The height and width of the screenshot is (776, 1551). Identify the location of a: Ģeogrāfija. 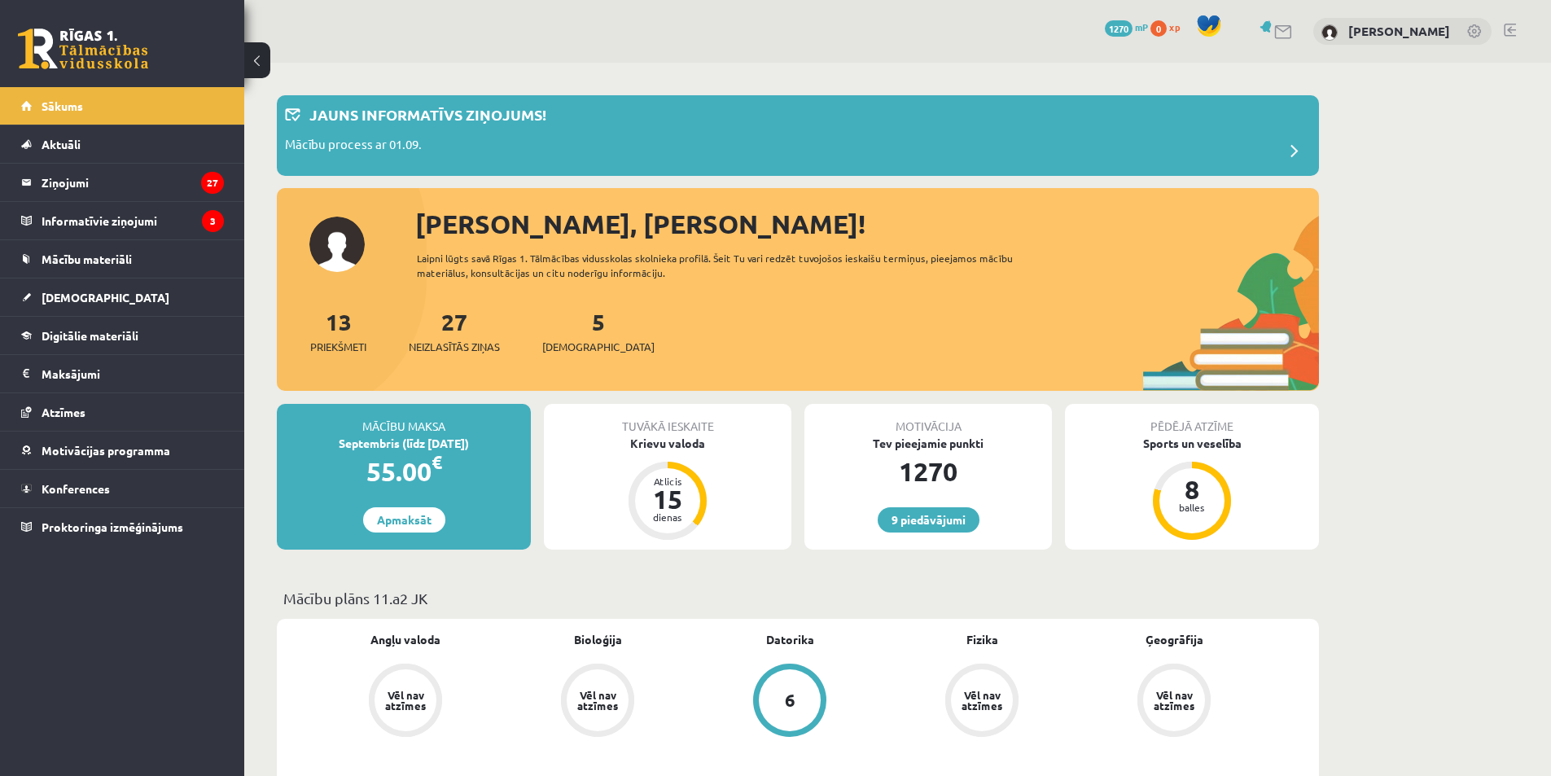
(1174, 639).